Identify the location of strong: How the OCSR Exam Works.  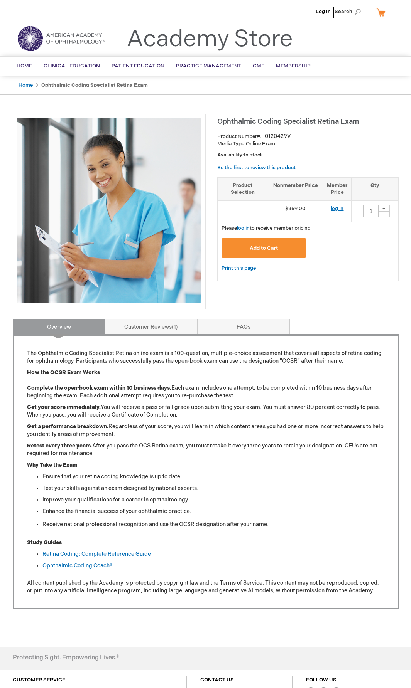
(63, 373).